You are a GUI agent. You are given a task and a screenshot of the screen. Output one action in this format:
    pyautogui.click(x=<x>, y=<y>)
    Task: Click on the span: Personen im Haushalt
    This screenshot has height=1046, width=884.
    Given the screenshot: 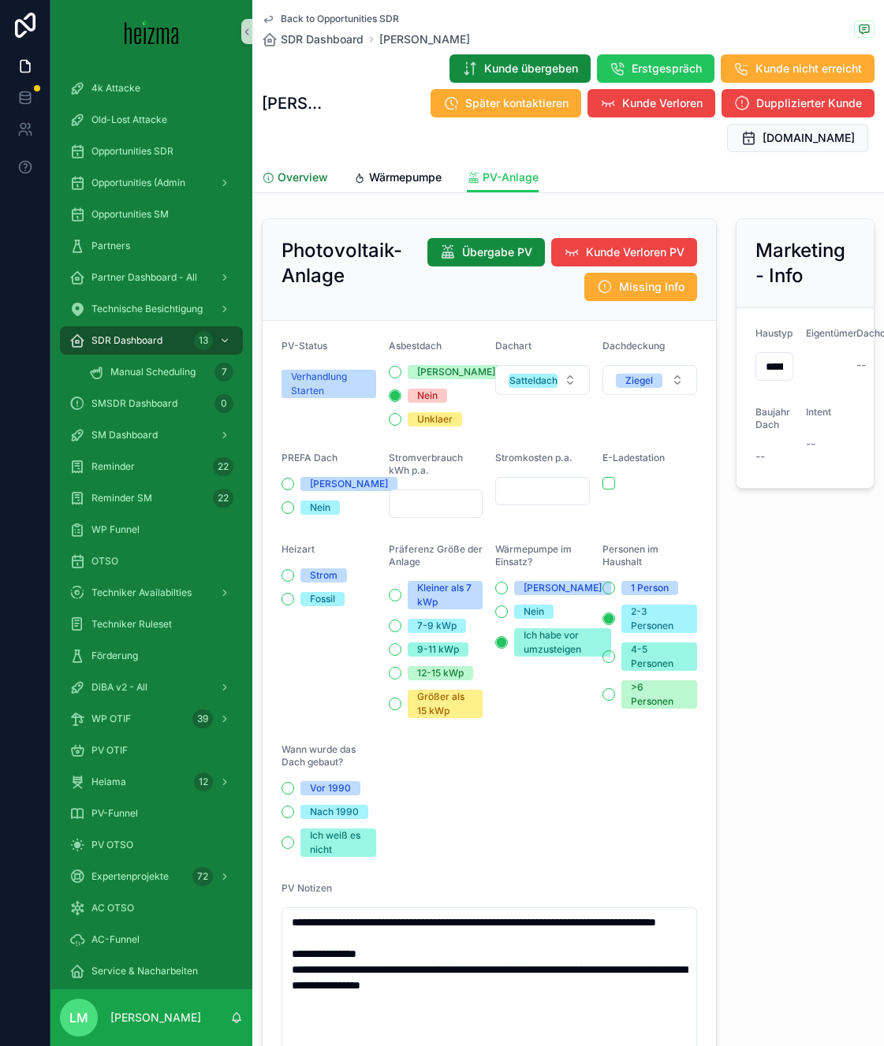 What is the action you would take?
    pyautogui.click(x=630, y=555)
    